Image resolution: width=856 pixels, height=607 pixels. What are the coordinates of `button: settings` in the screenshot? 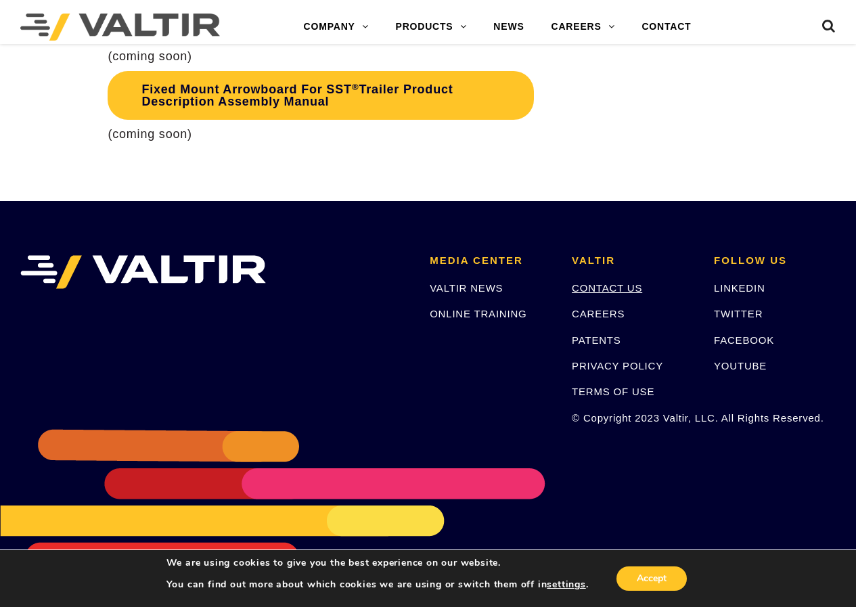 It's located at (566, 585).